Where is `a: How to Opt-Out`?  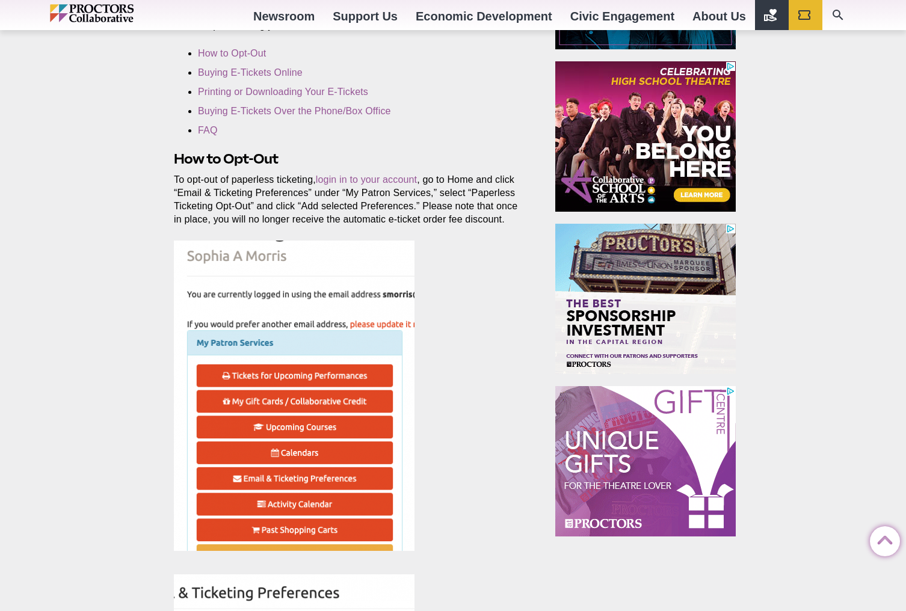
a: How to Opt-Out is located at coordinates (232, 53).